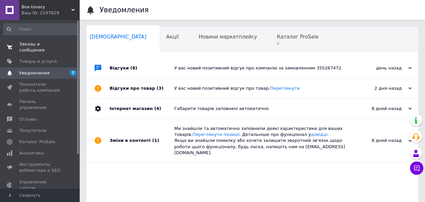 Image resolution: width=425 pixels, height=202 pixels. What do you see at coordinates (378, 88) in the screenshot?
I see `div: 2 дня назад` at bounding box center [378, 88].